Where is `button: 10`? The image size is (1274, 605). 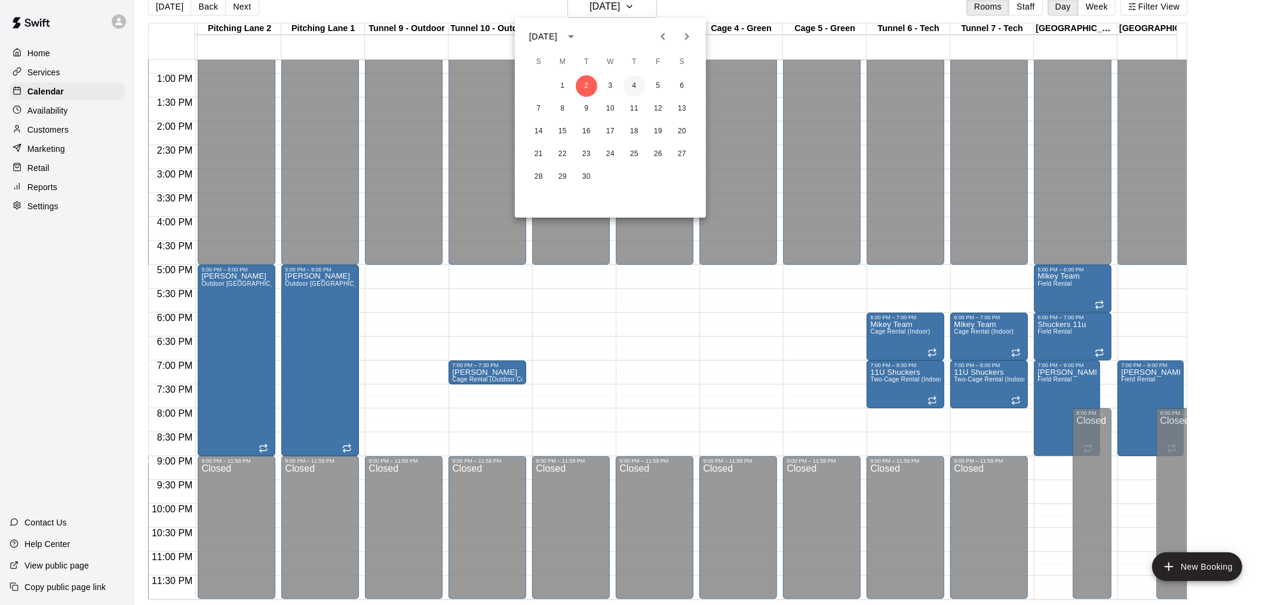
button: 10 is located at coordinates (611, 109).